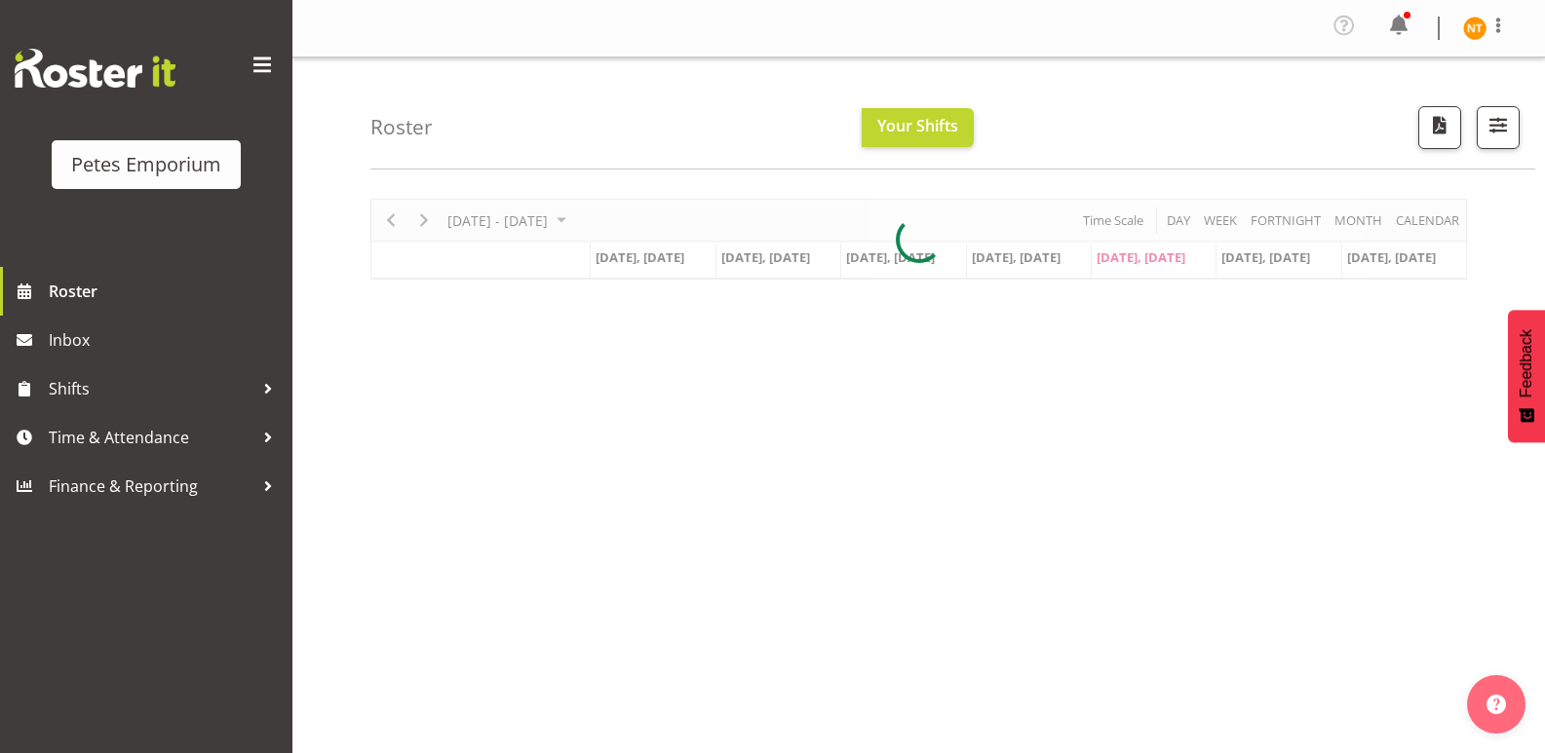  I want to click on span: Shifts, so click(151, 389).